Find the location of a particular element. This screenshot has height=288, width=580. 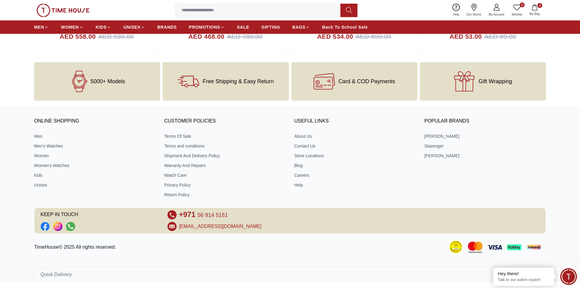

h3: CUSTOMER POLICIES is located at coordinates (225, 121).